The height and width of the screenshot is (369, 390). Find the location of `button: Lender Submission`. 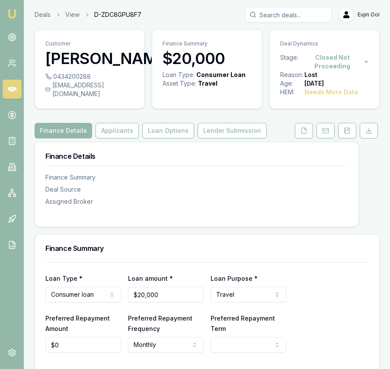

button: Lender Submission is located at coordinates (232, 130).